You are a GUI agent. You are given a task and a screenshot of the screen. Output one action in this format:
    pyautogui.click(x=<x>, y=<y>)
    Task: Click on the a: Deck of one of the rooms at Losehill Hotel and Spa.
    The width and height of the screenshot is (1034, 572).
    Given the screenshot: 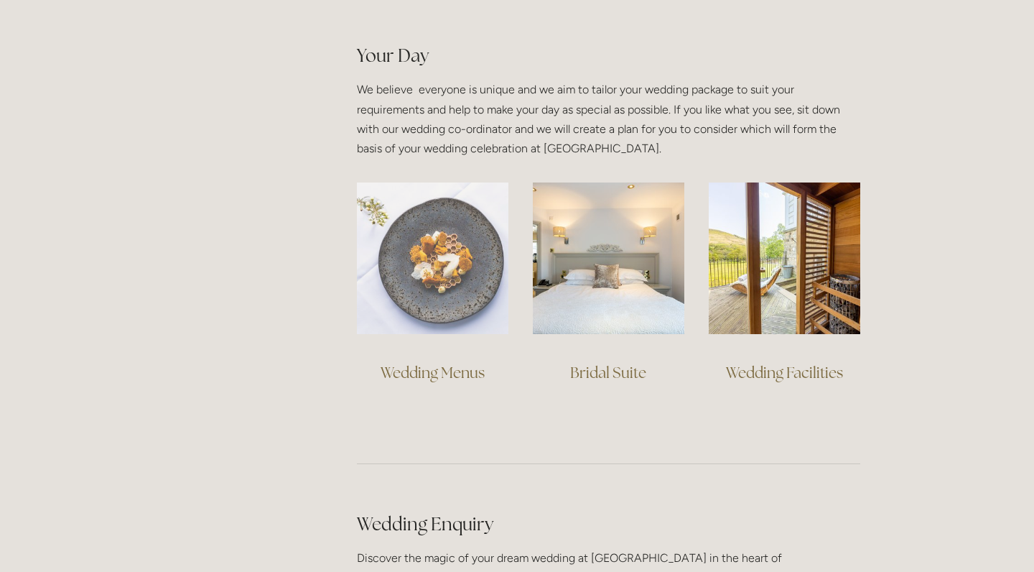 What is the action you would take?
    pyautogui.click(x=784, y=258)
    